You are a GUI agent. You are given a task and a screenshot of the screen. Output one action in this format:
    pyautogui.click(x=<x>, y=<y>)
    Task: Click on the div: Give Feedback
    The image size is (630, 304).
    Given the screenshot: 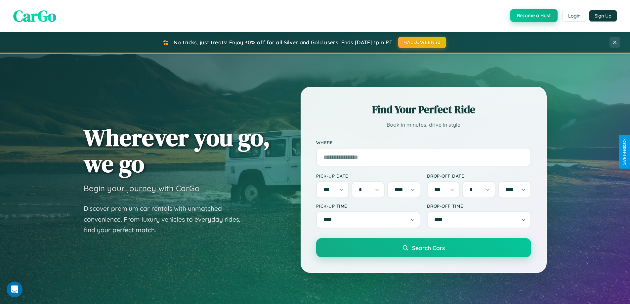 What is the action you would take?
    pyautogui.click(x=624, y=152)
    